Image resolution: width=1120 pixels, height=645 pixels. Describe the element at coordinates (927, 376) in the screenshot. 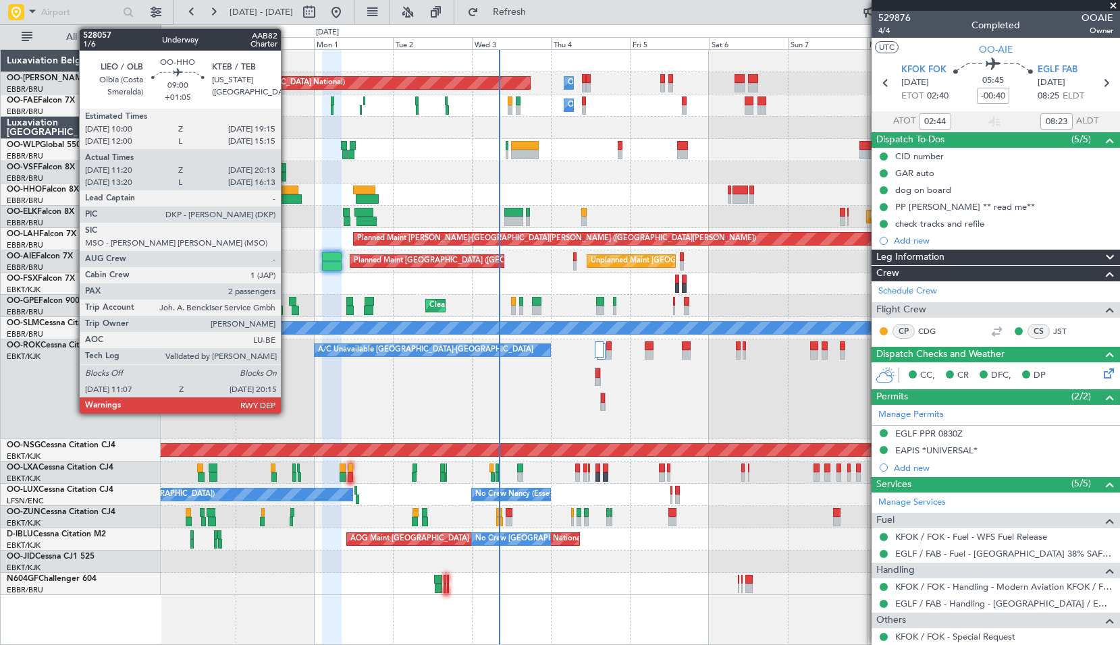

I see `span: CC,` at that location.